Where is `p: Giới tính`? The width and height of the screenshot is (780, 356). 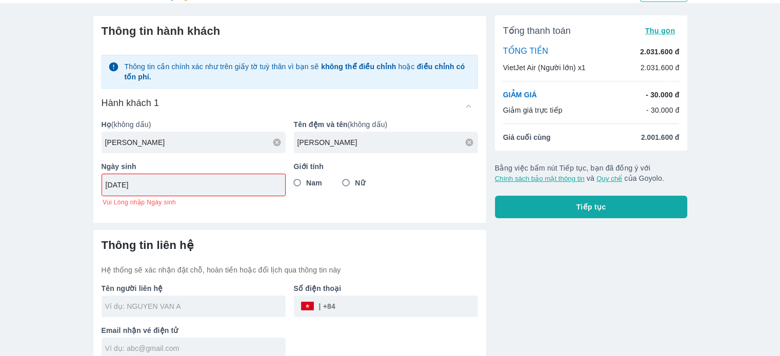
p: Giới tính is located at coordinates (386, 167).